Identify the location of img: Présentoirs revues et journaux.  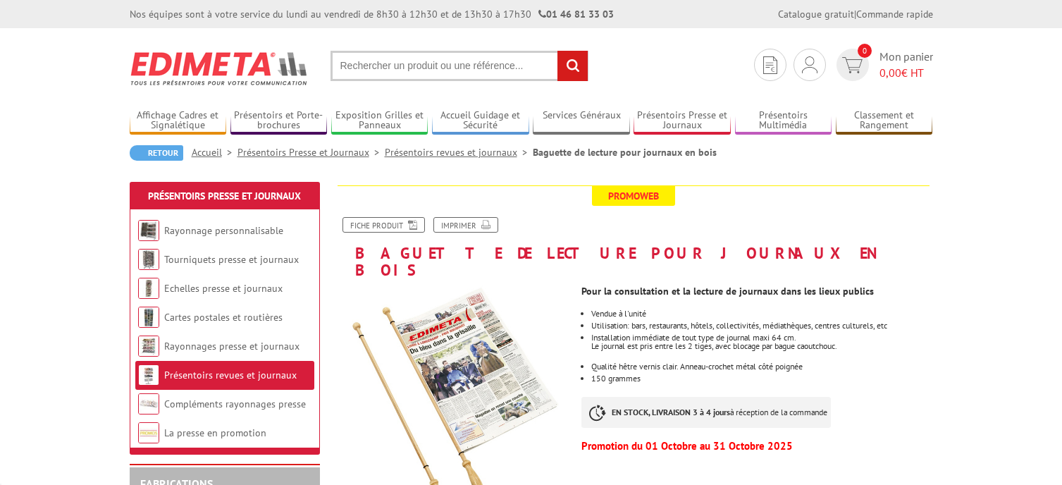
(149, 375).